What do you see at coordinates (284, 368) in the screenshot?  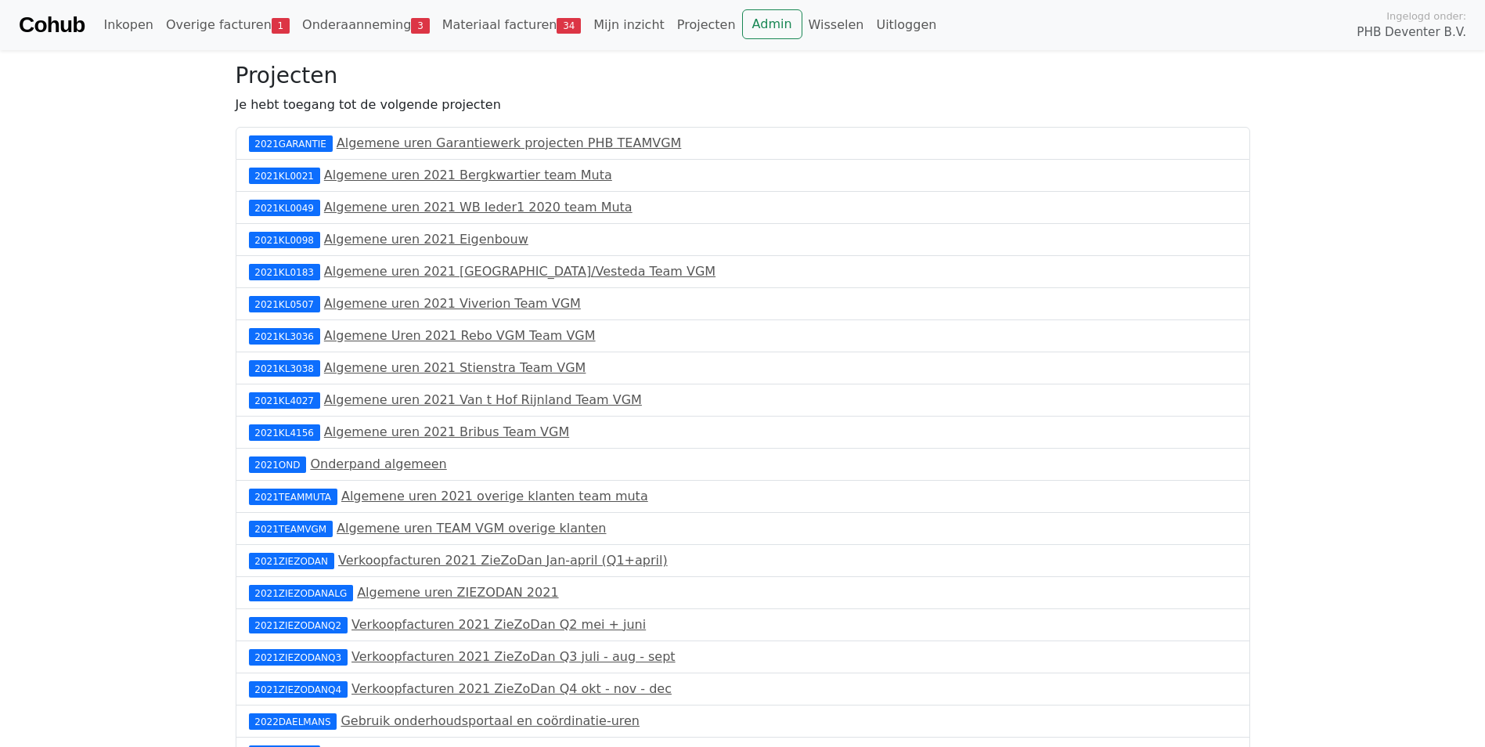 I see `div: 2021KL3038` at bounding box center [284, 368].